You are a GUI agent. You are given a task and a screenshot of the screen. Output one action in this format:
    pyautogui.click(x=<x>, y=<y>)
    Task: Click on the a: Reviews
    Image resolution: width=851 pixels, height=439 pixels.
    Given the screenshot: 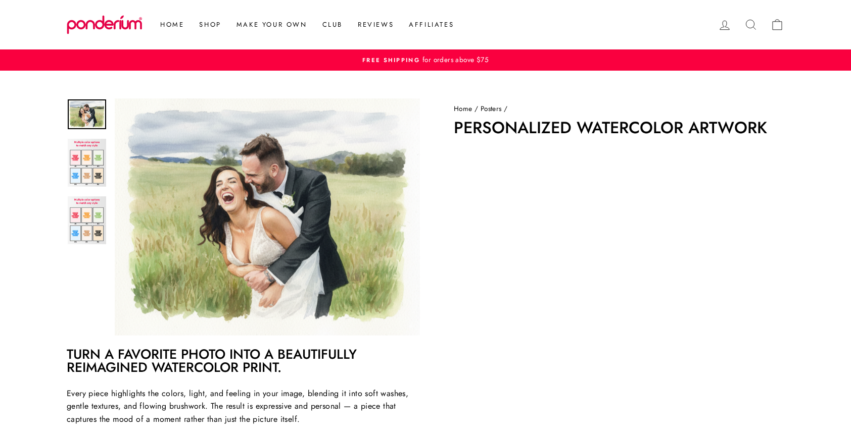 What is the action you would take?
    pyautogui.click(x=375, y=25)
    